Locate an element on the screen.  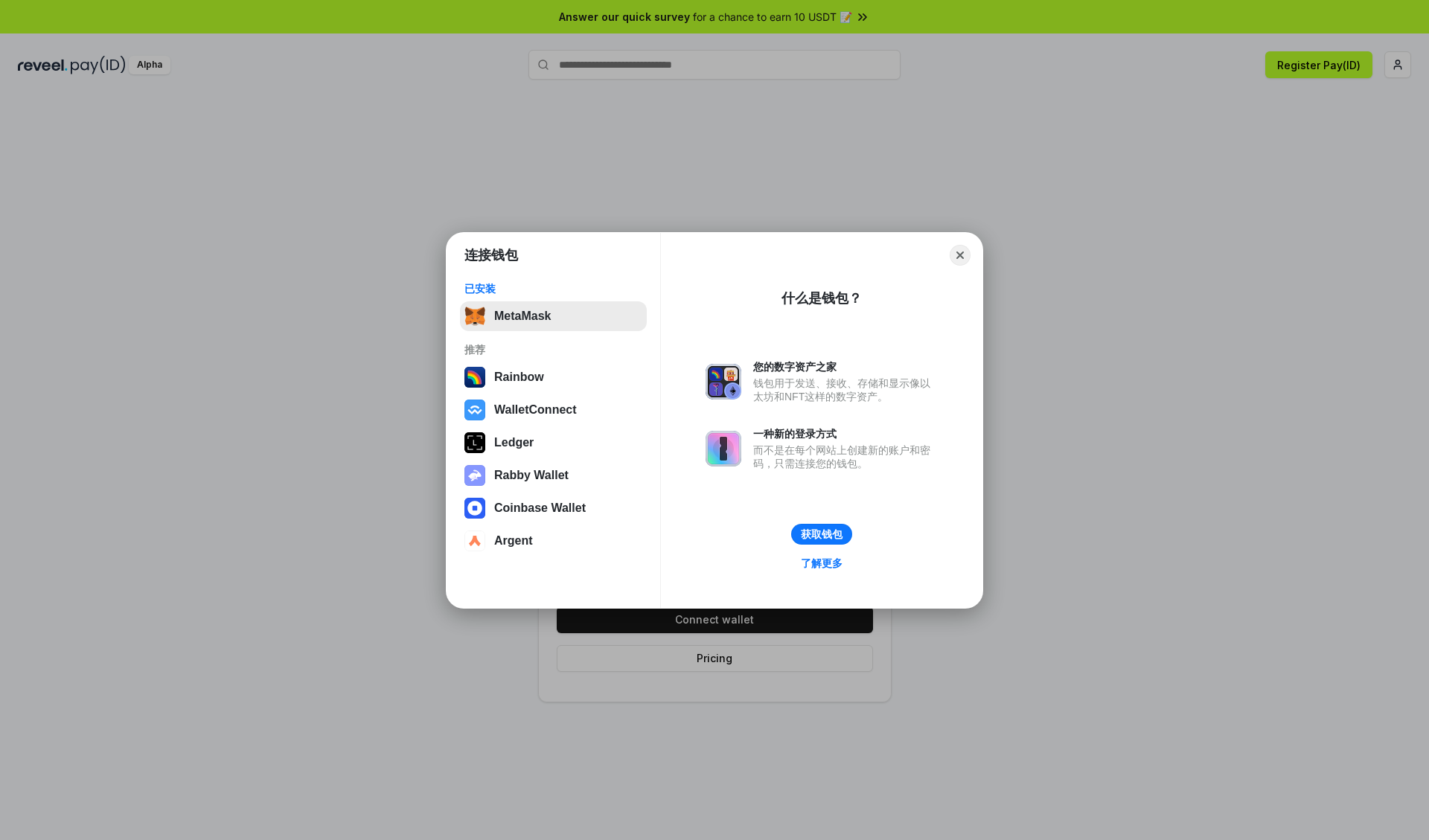
div: MetaMask is located at coordinates (522, 316).